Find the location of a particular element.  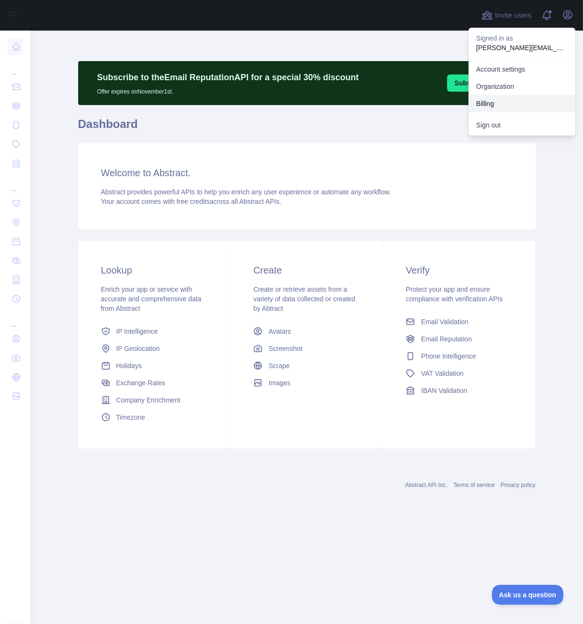

p: Subscribe to the Email Reputation API for a special 30 % discount is located at coordinates (228, 77).